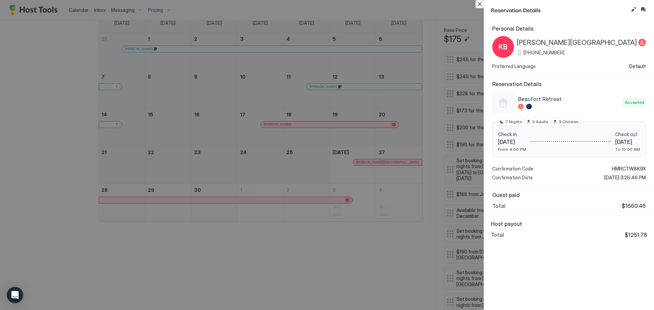 This screenshot has width=654, height=310. What do you see at coordinates (633, 206) in the screenshot?
I see `span: $1660.46` at bounding box center [633, 206].